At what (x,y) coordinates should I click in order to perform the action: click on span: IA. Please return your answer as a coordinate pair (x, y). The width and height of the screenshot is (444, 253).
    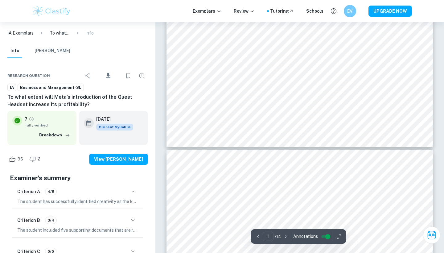
    Looking at the image, I should click on (12, 87).